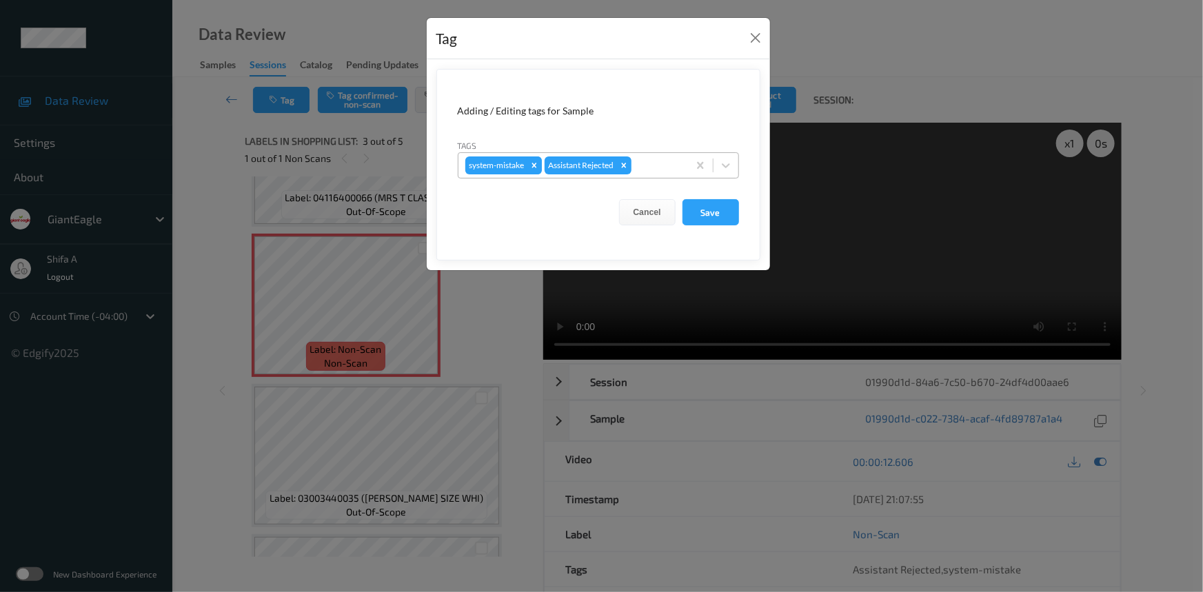  I want to click on div: Adding / Editing tags for Sample, so click(598, 111).